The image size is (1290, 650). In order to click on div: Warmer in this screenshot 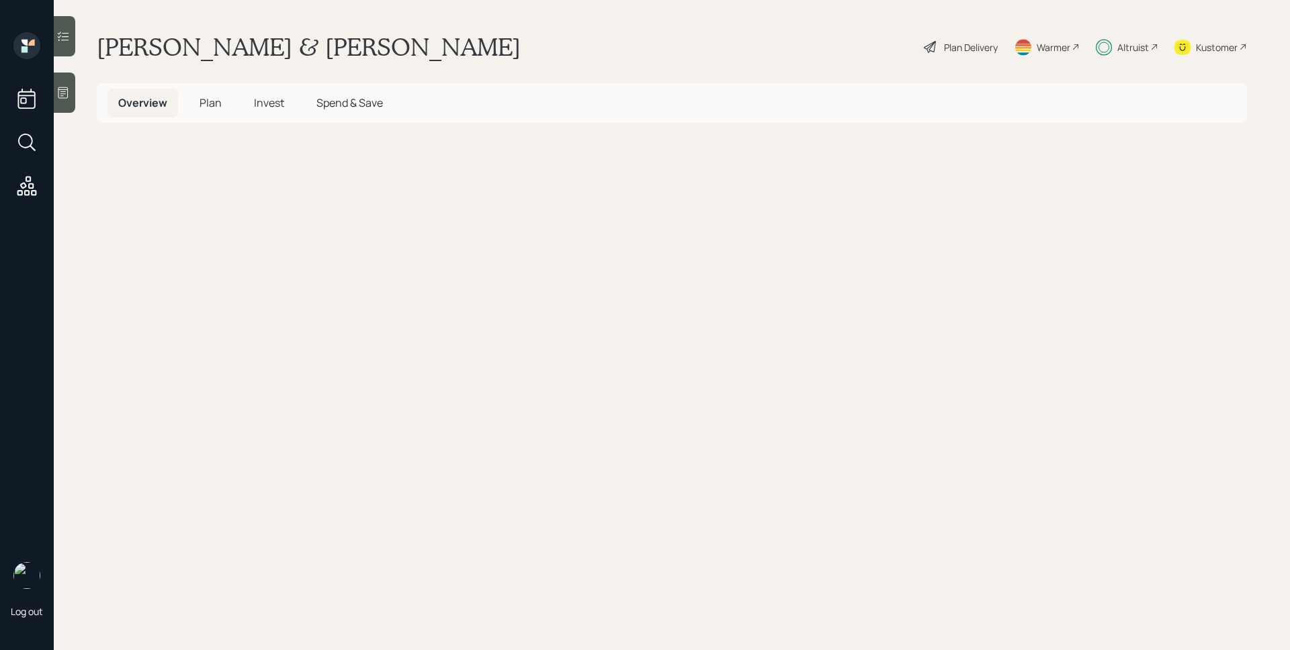, I will do `click(1054, 47)`.